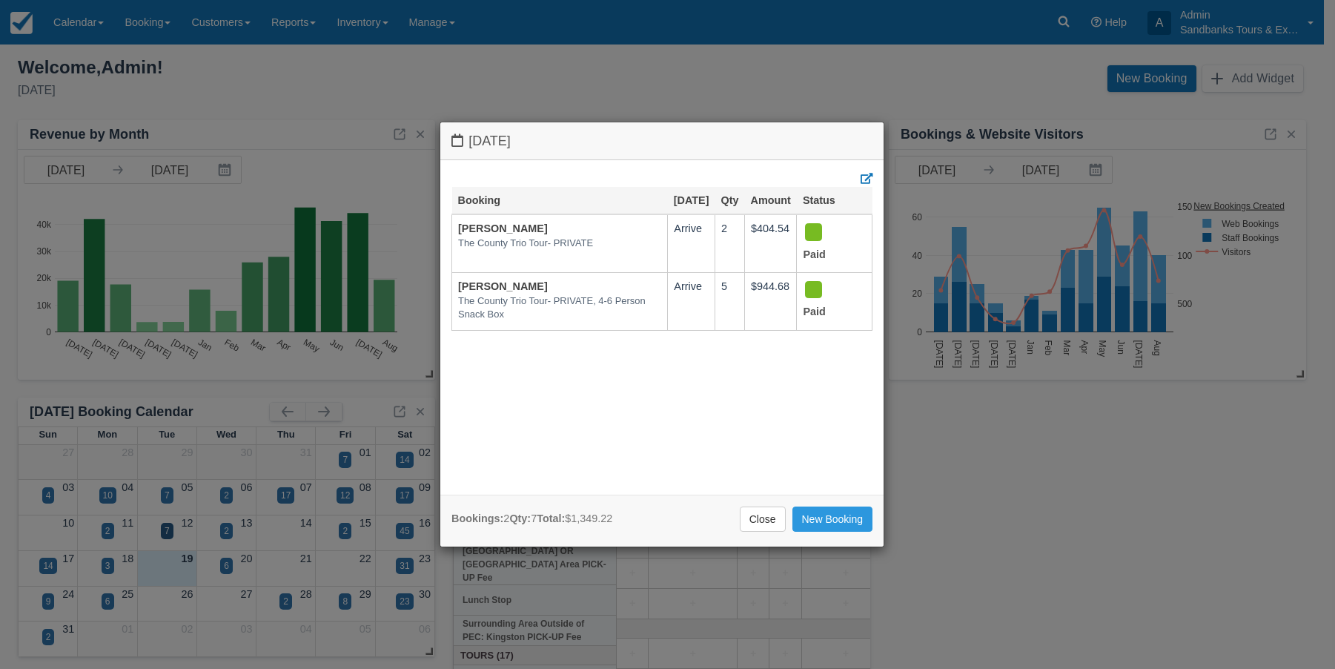  What do you see at coordinates (771, 243) in the screenshot?
I see `td: $404.54` at bounding box center [771, 243].